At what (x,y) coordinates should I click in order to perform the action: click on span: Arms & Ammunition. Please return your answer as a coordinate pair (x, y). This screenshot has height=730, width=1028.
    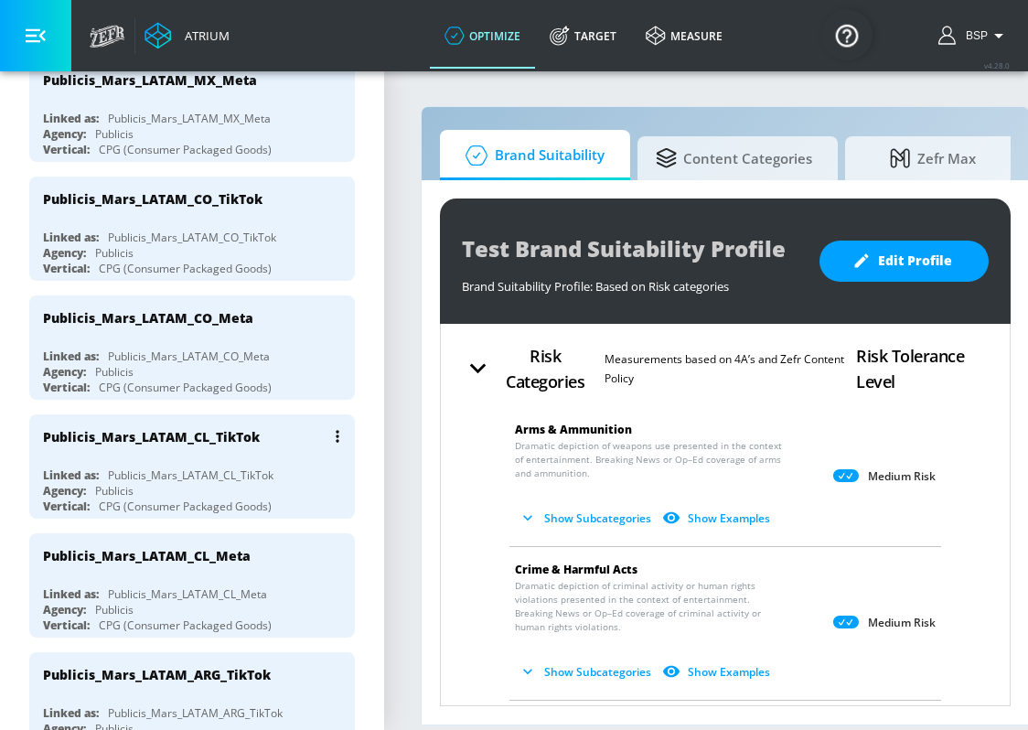
    Looking at the image, I should click on (573, 429).